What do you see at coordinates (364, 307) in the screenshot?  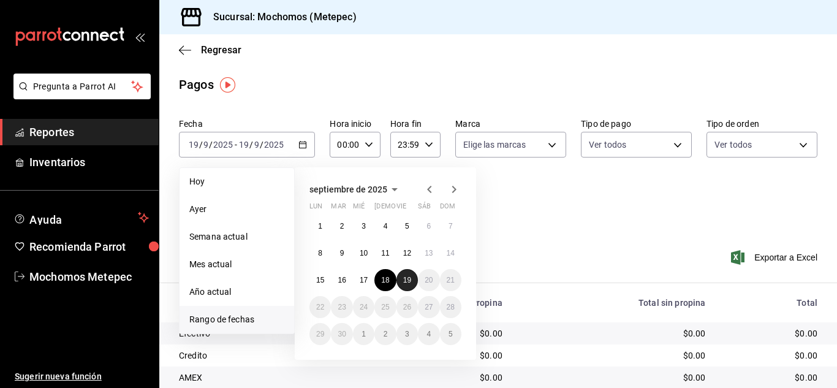 I see `button: 24 de septiembre de 2025` at bounding box center [364, 307].